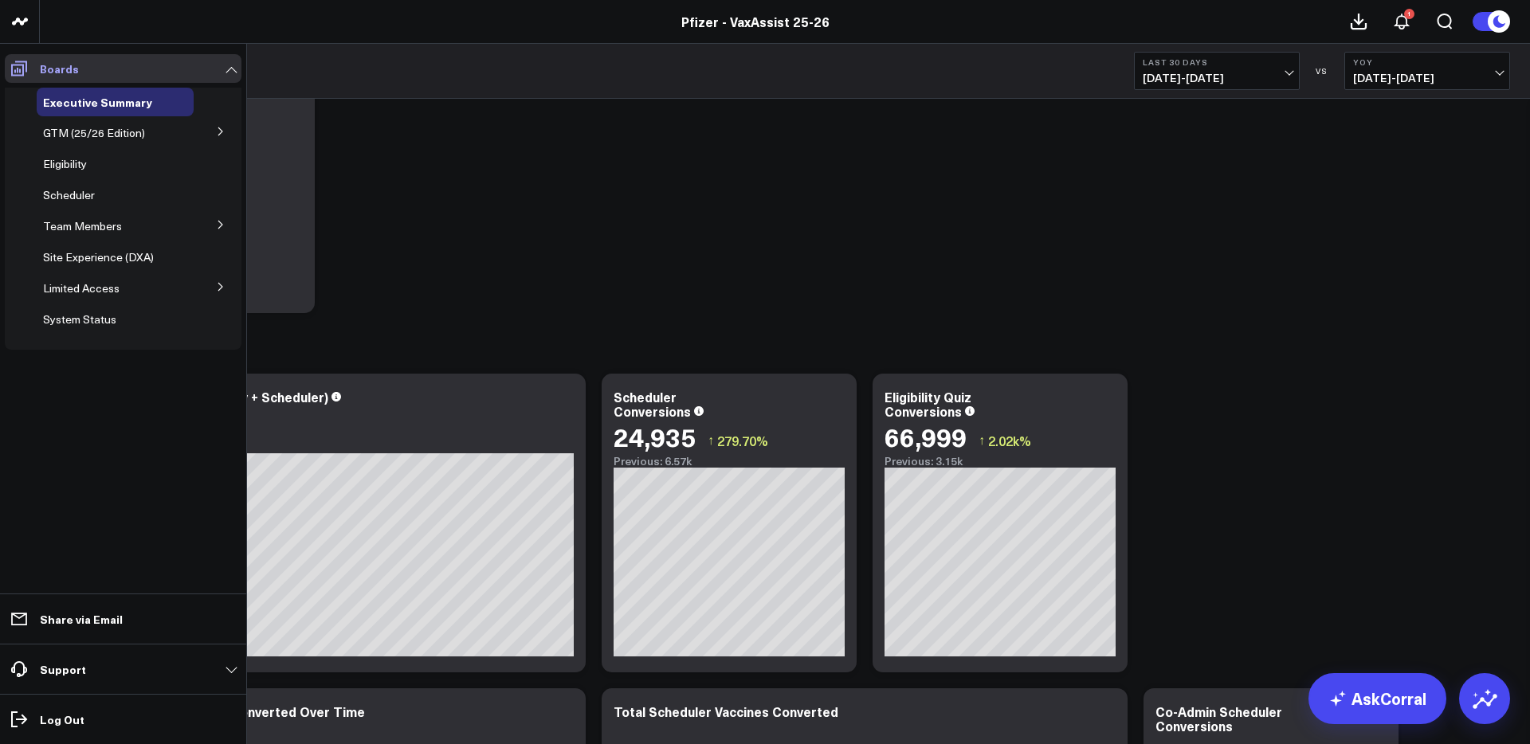 The image size is (1530, 744). I want to click on b: YoY, so click(1427, 62).